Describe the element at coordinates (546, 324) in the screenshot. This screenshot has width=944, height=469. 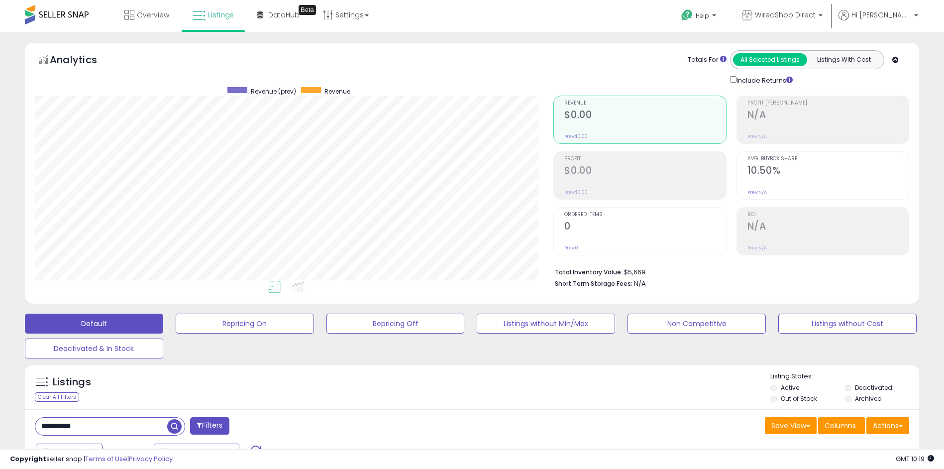
I see `button: Listings without Min/Max` at that location.